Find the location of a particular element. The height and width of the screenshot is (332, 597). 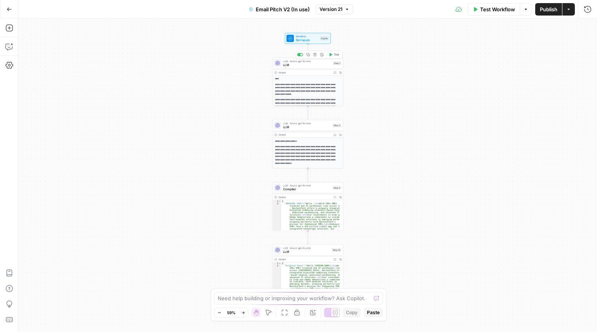

span: Email Pitch V2 (In use) is located at coordinates (282, 9).